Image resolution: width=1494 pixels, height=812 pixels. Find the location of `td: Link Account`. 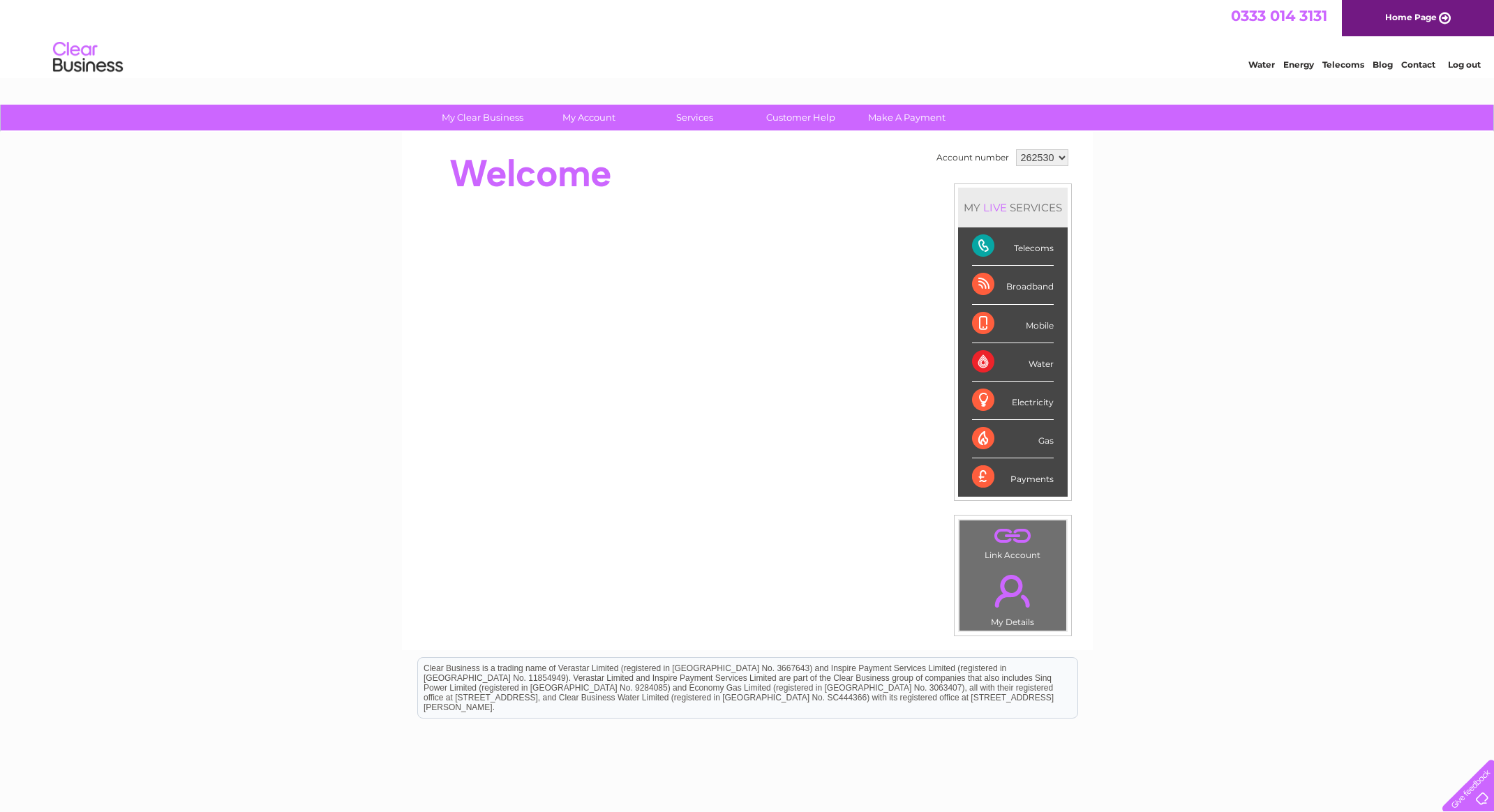

td: Link Account is located at coordinates (1013, 541).